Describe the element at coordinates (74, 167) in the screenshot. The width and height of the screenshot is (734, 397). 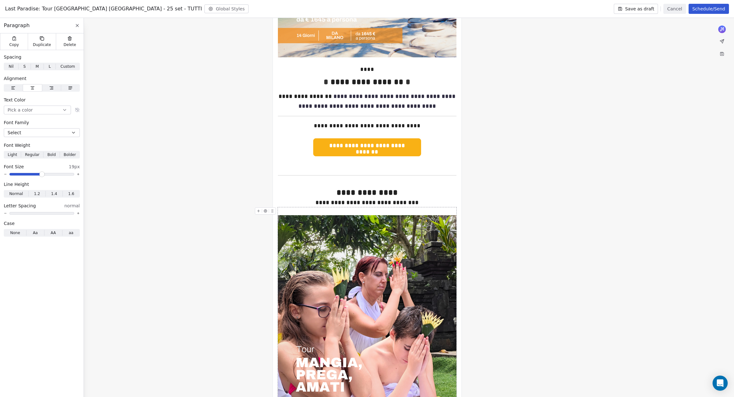
I see `span: 19px` at that location.